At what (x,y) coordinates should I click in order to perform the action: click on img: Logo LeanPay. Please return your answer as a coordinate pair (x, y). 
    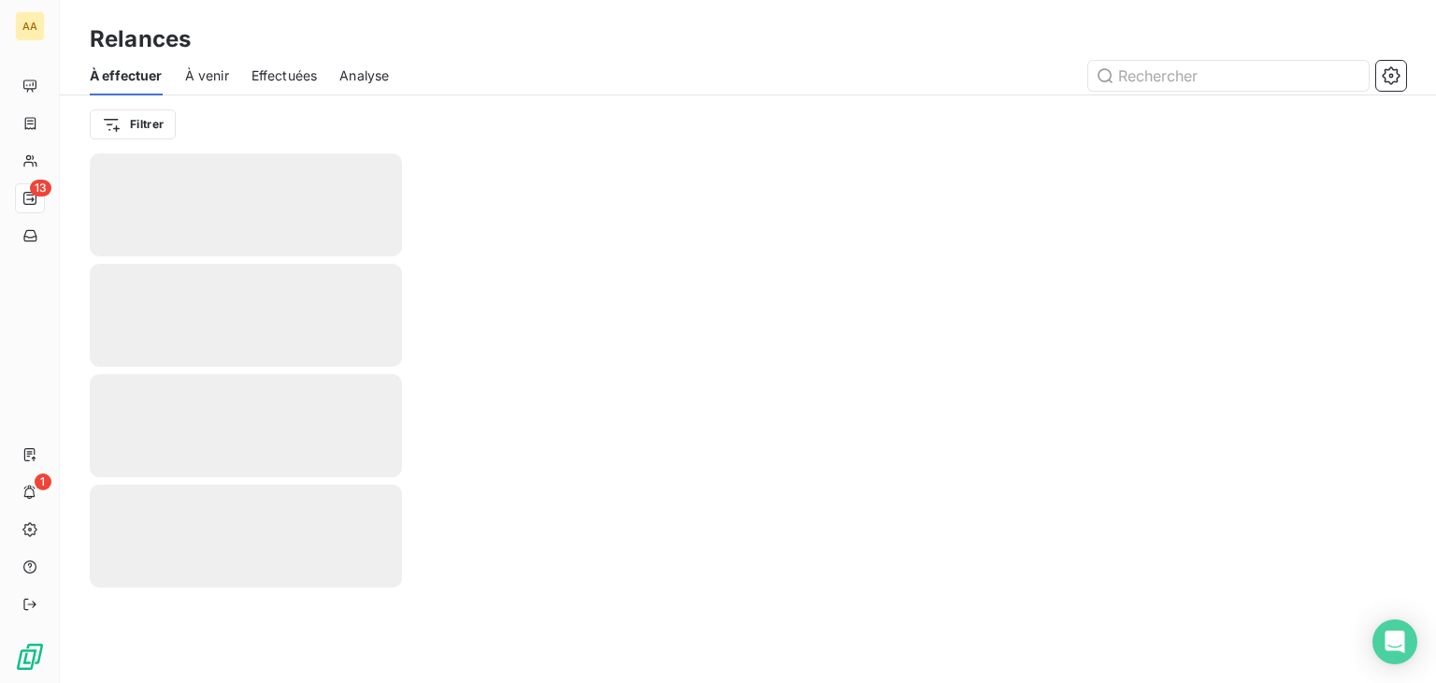
    Looking at the image, I should click on (30, 656).